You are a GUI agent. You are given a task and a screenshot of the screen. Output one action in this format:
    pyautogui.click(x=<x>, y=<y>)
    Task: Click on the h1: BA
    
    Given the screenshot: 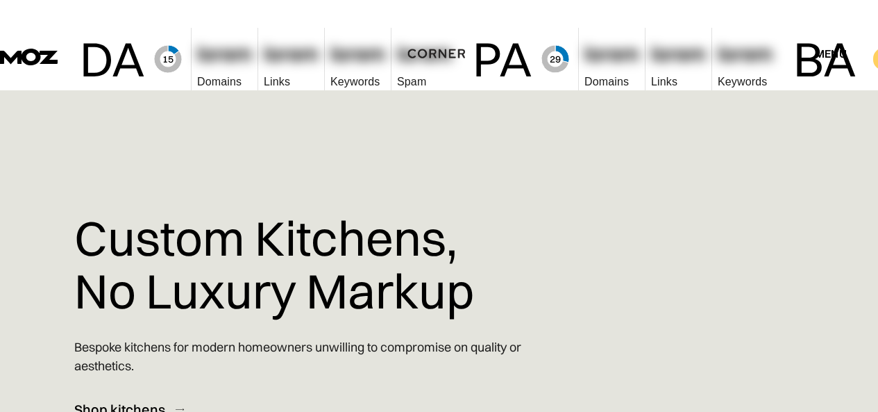 What is the action you would take?
    pyautogui.click(x=825, y=59)
    